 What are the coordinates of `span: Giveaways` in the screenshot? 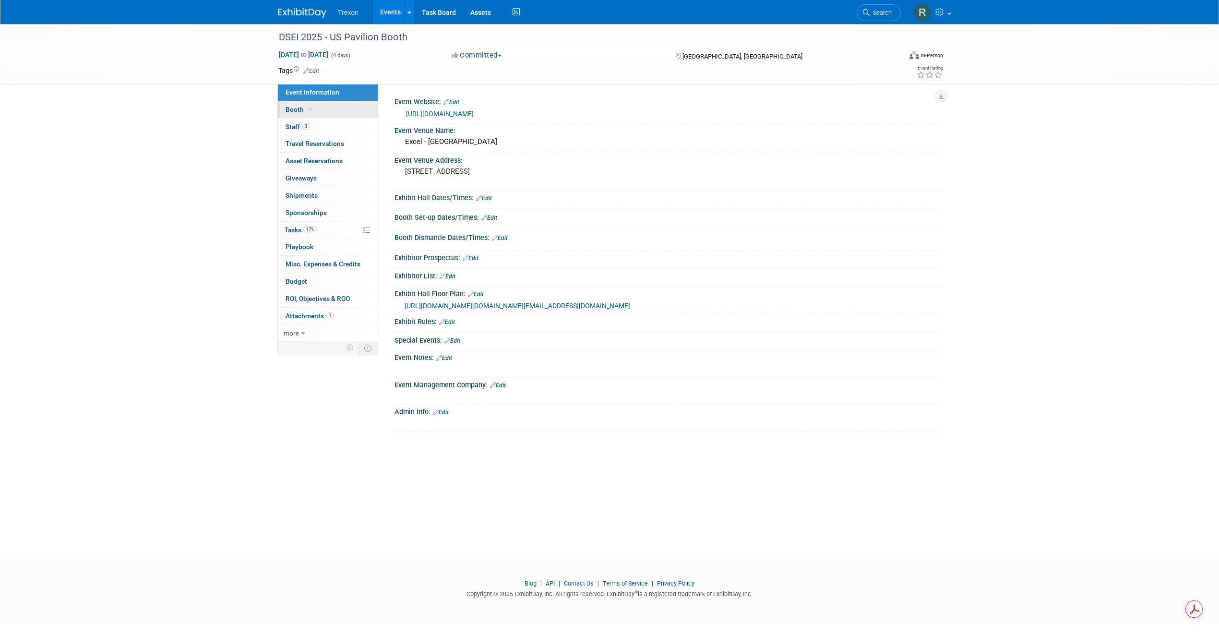 It's located at (301, 178).